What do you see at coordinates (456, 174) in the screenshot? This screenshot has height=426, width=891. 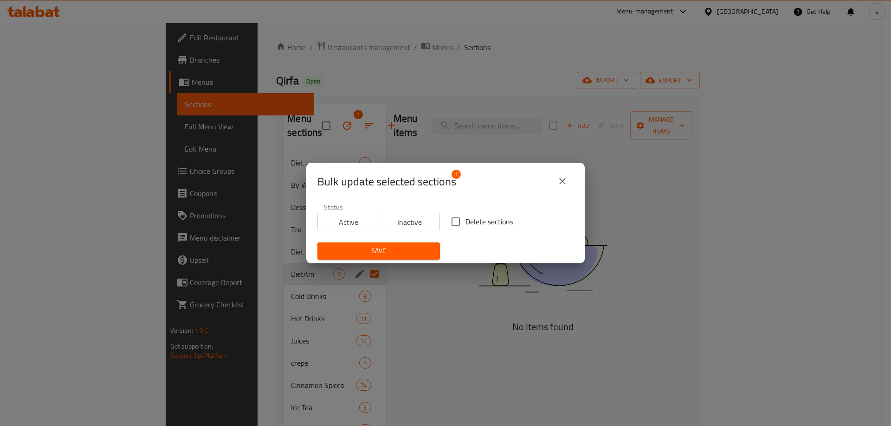 I see `span: 1` at bounding box center [456, 174].